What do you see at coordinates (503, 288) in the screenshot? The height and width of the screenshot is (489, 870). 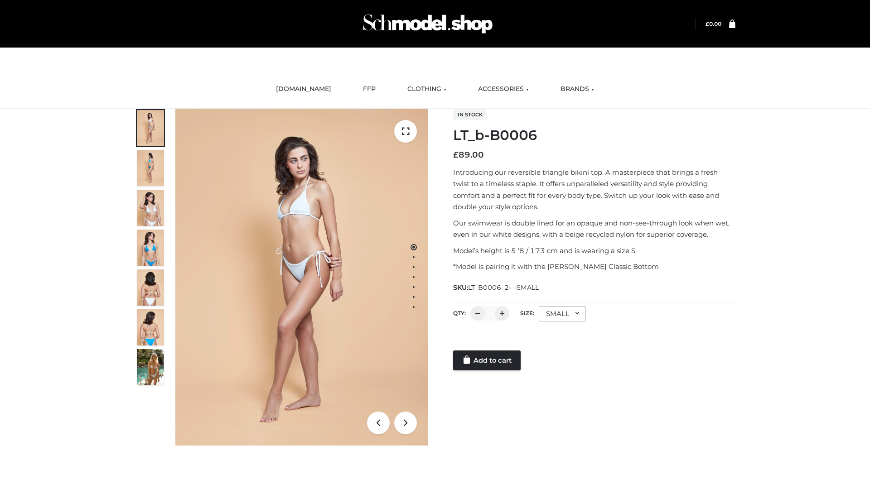 I see `span: LT_B0006_2-_-SMALL` at bounding box center [503, 288].